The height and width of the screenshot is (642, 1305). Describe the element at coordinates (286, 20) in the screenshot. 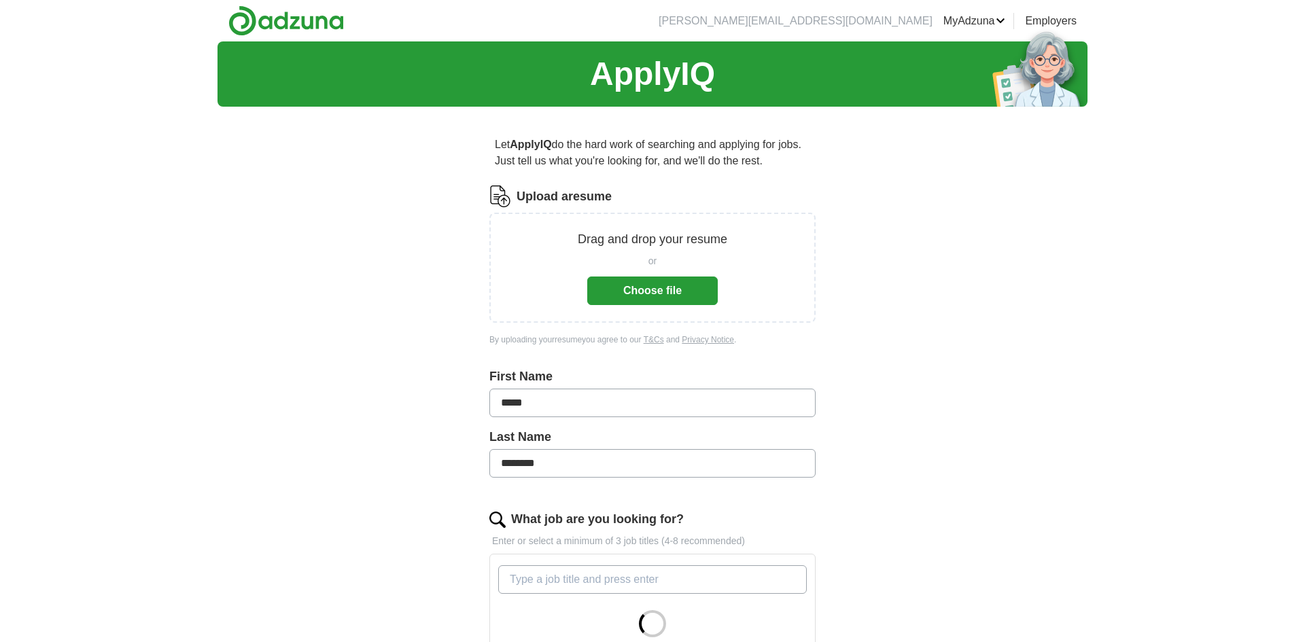

I see `img: Adzuna logo` at that location.